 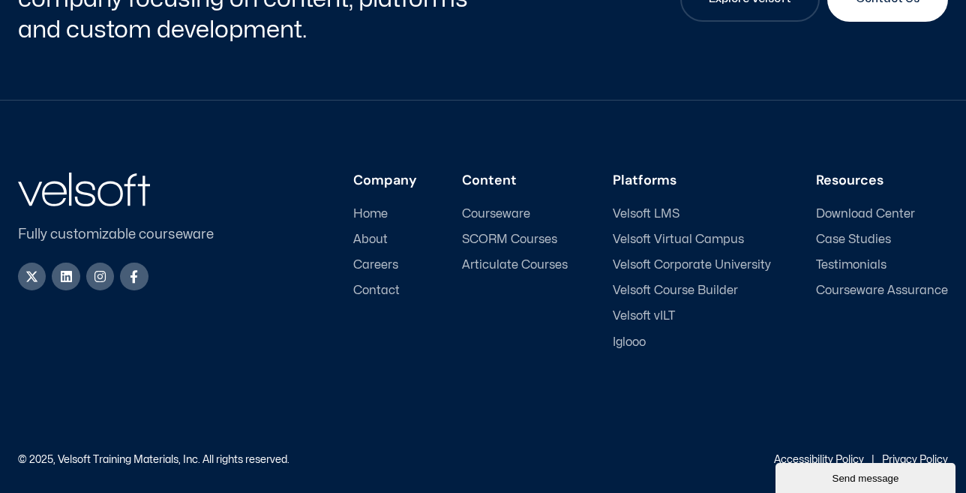 I want to click on span: Velsoft Corporate University, so click(x=692, y=265).